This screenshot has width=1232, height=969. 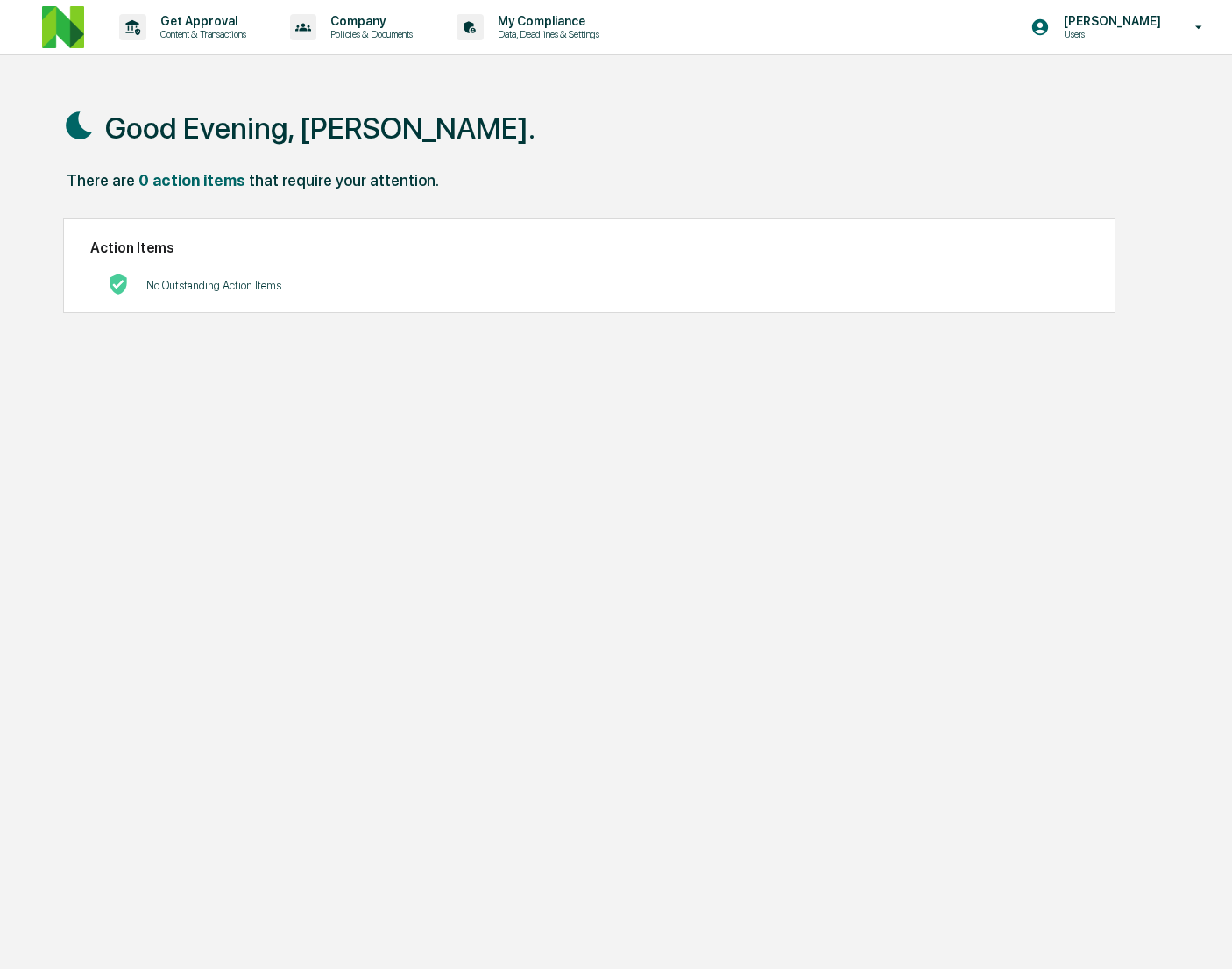 What do you see at coordinates (1109, 34) in the screenshot?
I see `p: Users` at bounding box center [1109, 34].